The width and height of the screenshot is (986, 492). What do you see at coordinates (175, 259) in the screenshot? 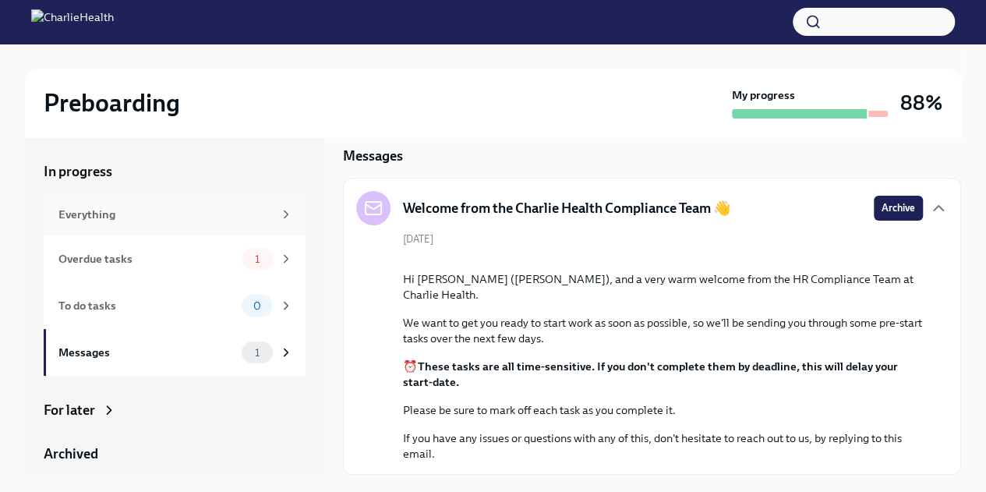
I see `a: Overdue tasks1` at bounding box center [175, 259].